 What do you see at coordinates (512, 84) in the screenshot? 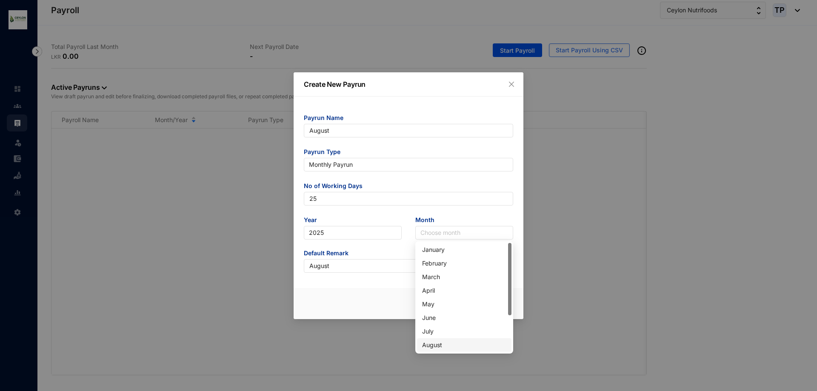
I see `span: close` at bounding box center [512, 84].